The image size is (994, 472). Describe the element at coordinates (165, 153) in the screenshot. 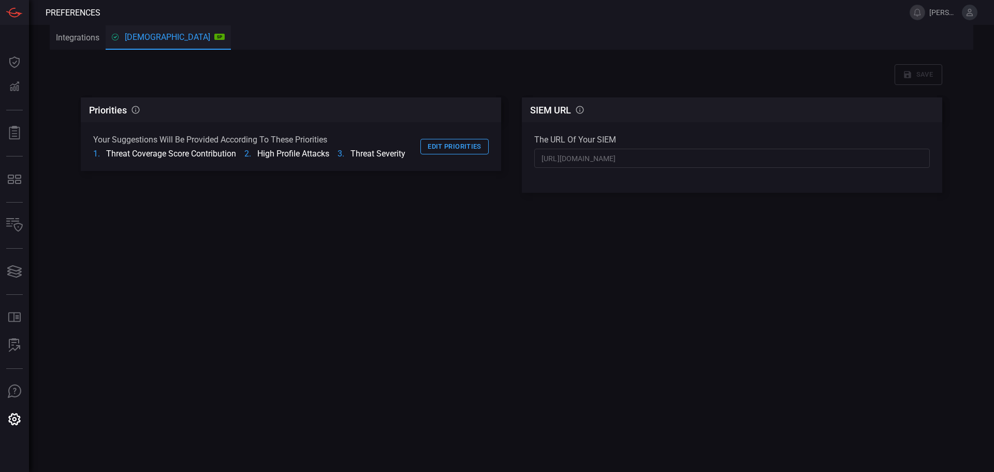

I see `li: Threat Coverage Score Contribution` at that location.